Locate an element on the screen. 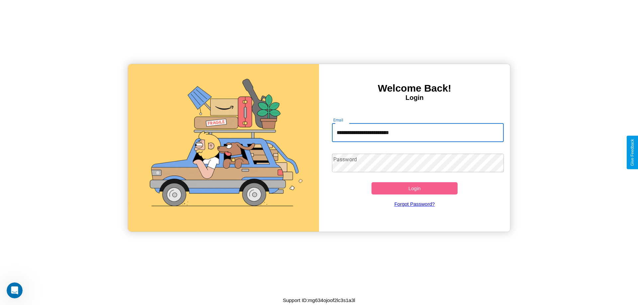 The height and width of the screenshot is (305, 638). a: Forgot Password? is located at coordinates (415, 204).